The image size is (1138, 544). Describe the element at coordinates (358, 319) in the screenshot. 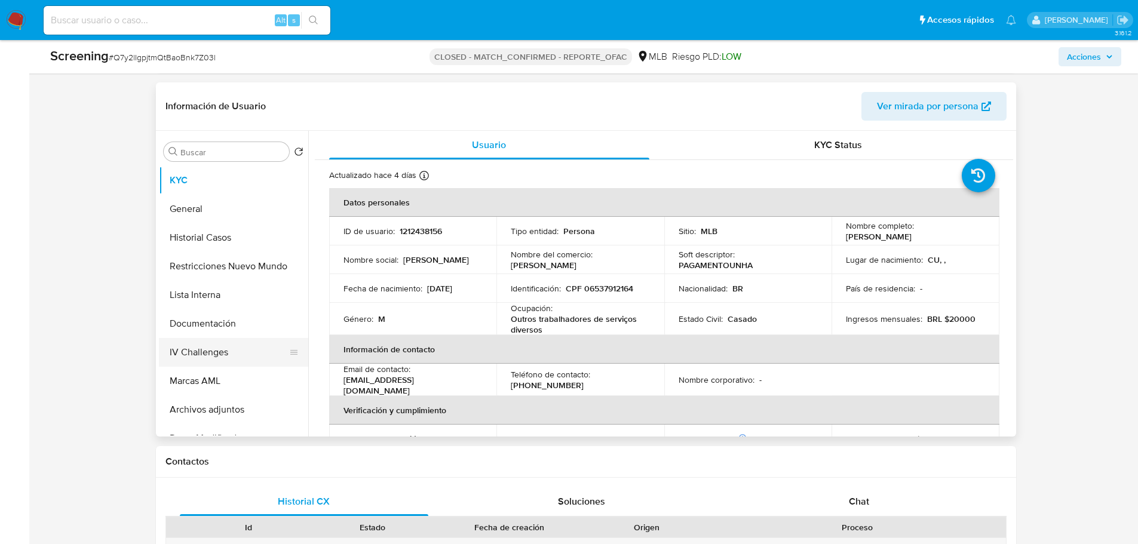

I see `p: Género :` at that location.